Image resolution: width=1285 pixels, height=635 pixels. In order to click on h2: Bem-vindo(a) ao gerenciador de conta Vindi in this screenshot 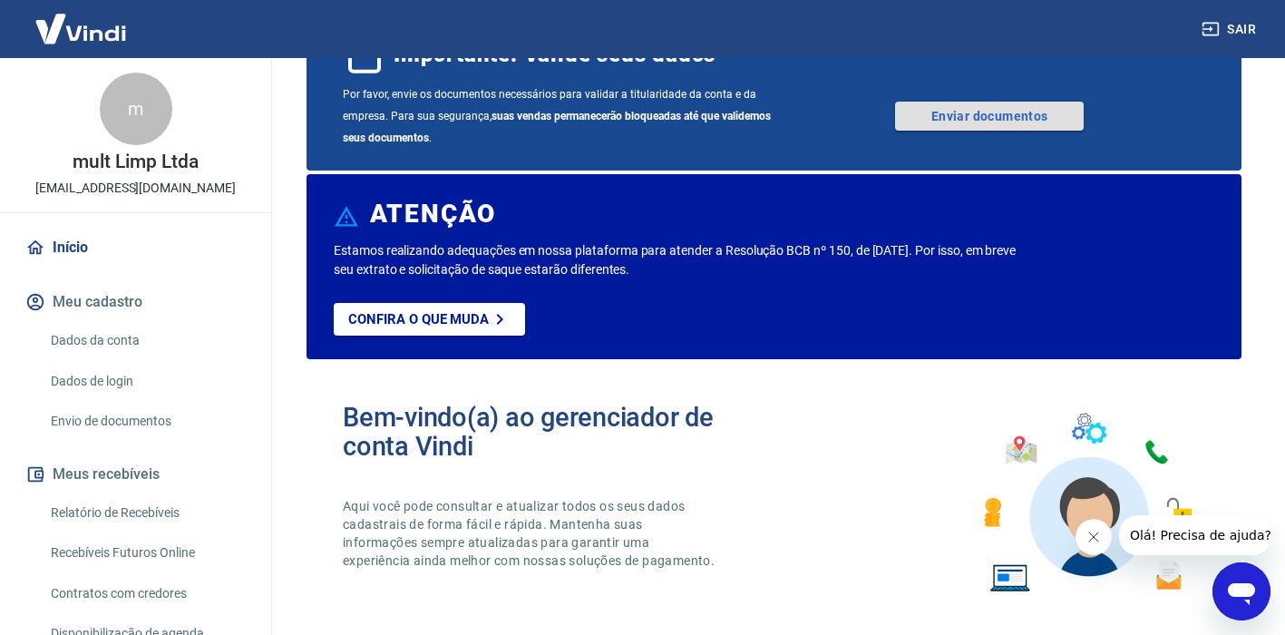, I will do `click(559, 432)`.